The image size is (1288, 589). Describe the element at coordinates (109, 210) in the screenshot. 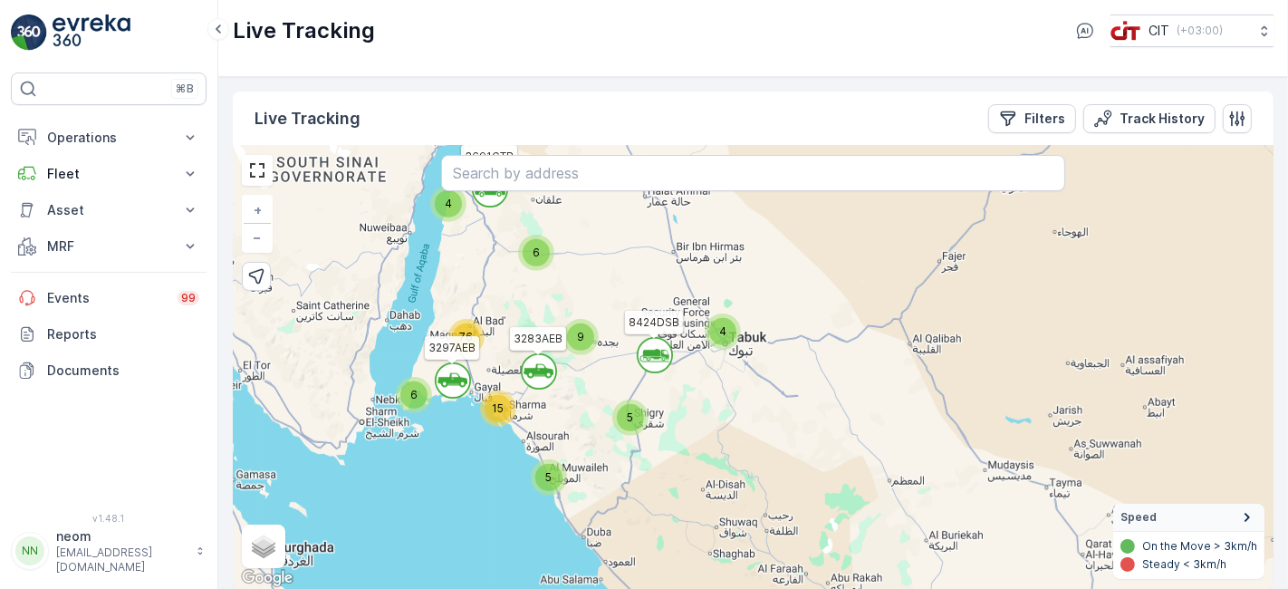

I see `button: Asset` at that location.